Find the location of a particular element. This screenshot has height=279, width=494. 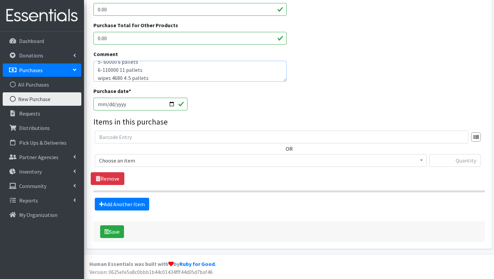

a: Partner Agencies is located at coordinates (42, 157).